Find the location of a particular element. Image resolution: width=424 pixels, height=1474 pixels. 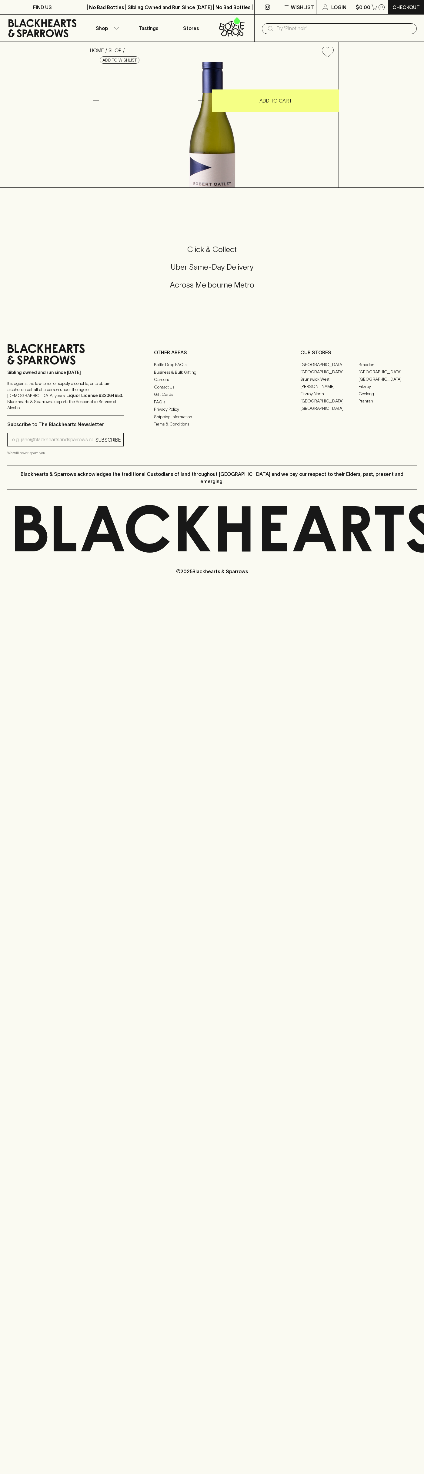

p: Blackhearts & Sparrows acknowledges the traditional Custodians of land throughout [GEOGRAPHIC_DAT... is located at coordinates (212, 478).